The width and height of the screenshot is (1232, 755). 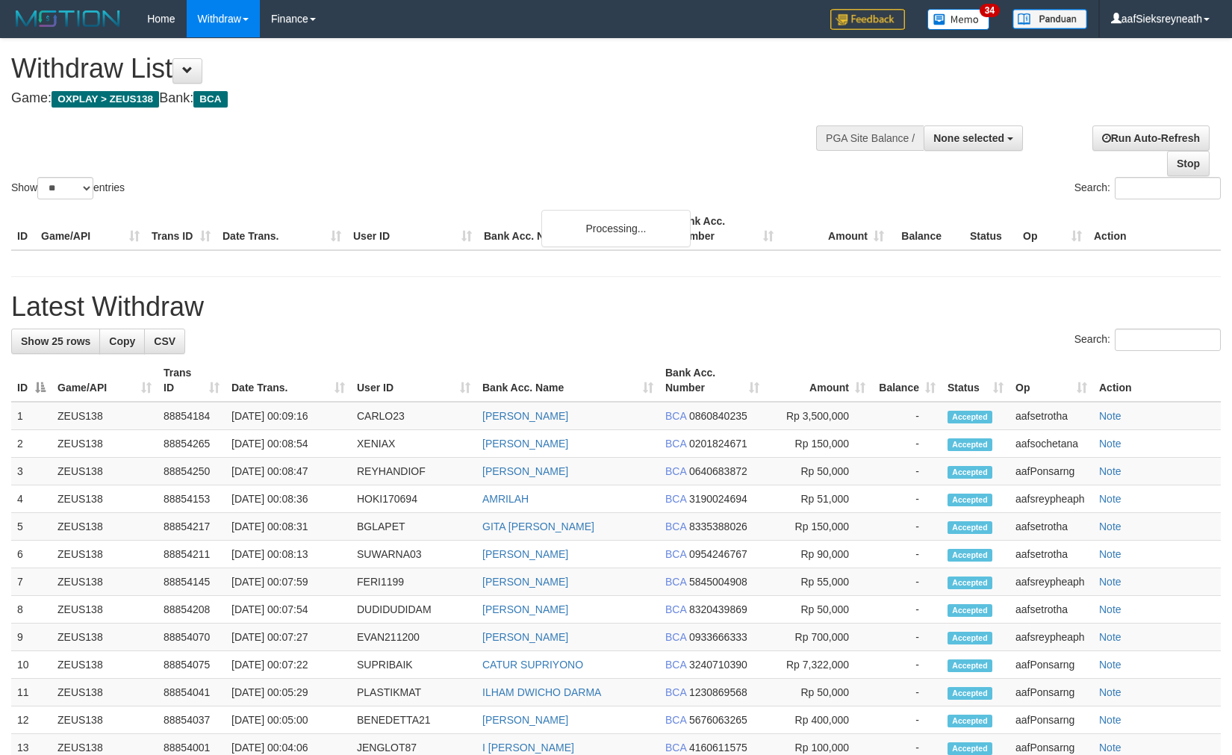 I want to click on td: 88854211, so click(x=191, y=554).